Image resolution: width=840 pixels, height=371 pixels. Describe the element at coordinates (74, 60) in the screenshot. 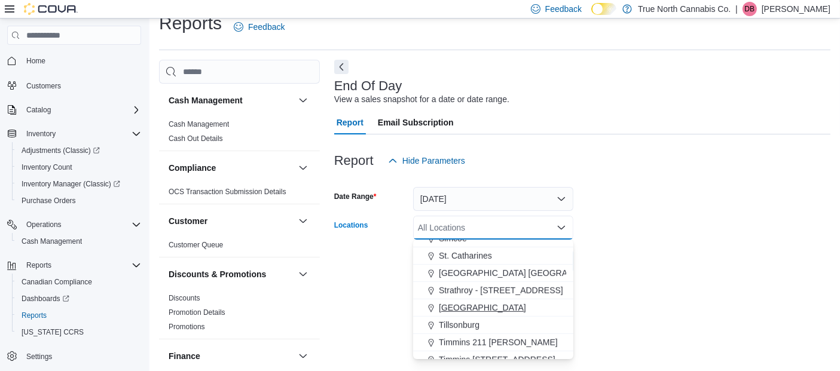

I see `button: Home` at that location.